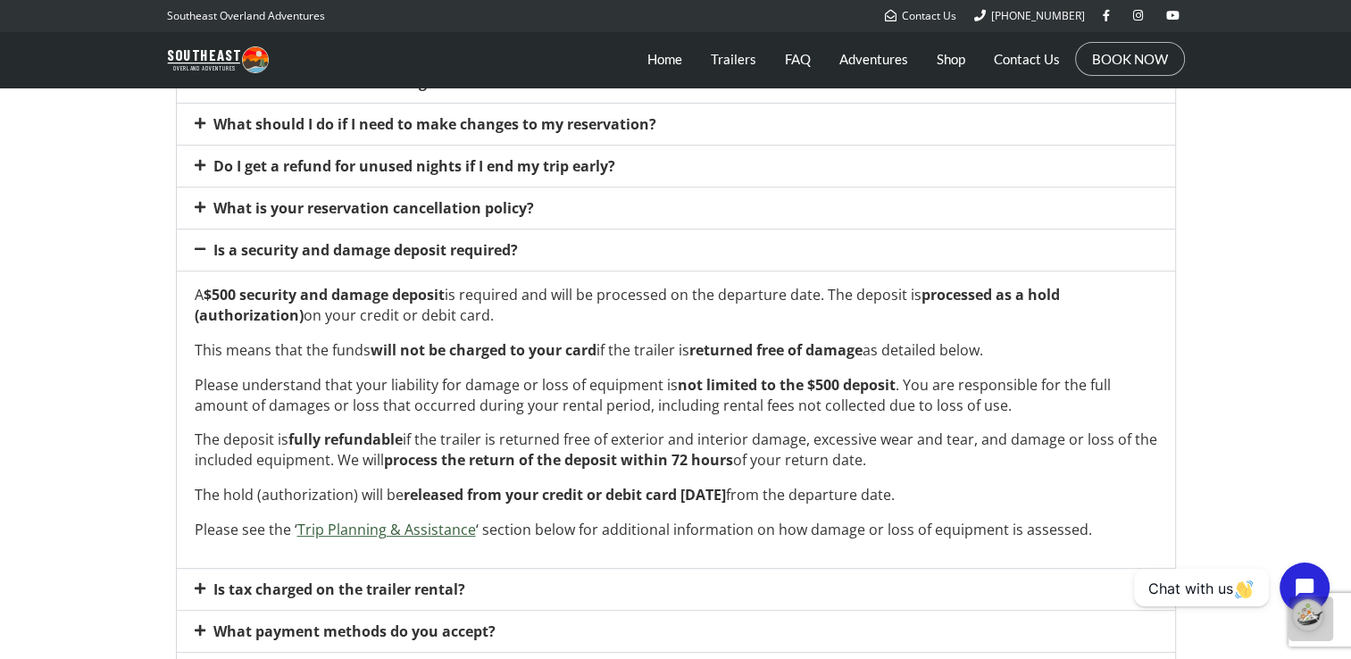  I want to click on strong: $500 security and damage deposit, so click(324, 295).